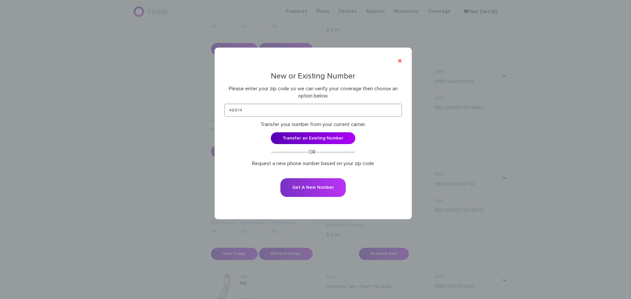  I want to click on p: Please enter your zip code so we can verify your coverage then choose an option below., so click(313, 92).